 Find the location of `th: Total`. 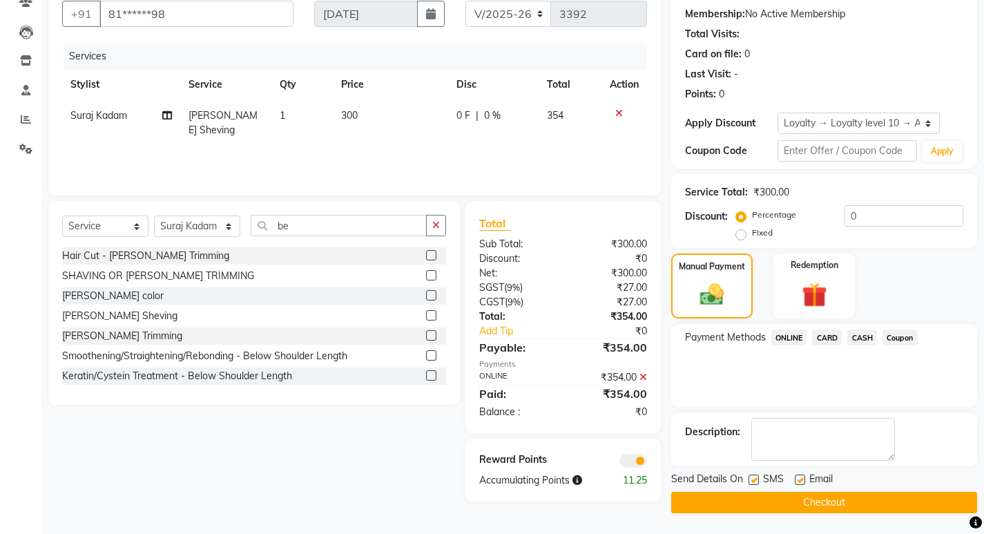

th: Total is located at coordinates (570, 84).